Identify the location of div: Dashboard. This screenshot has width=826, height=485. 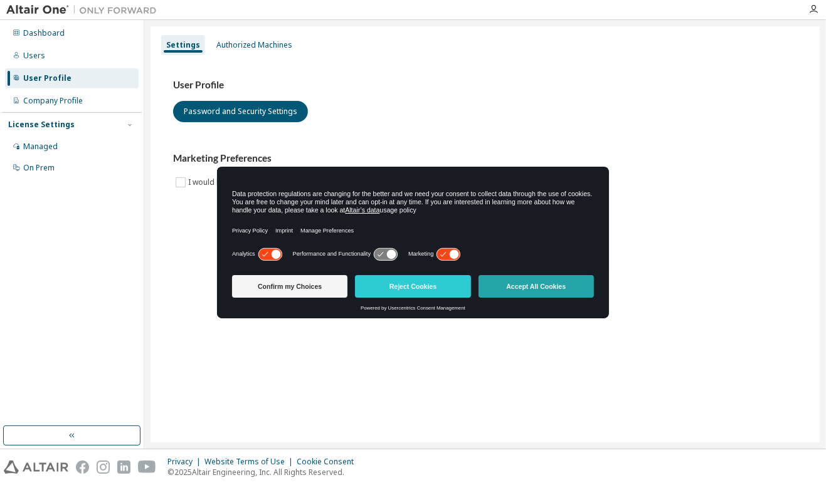
(44, 33).